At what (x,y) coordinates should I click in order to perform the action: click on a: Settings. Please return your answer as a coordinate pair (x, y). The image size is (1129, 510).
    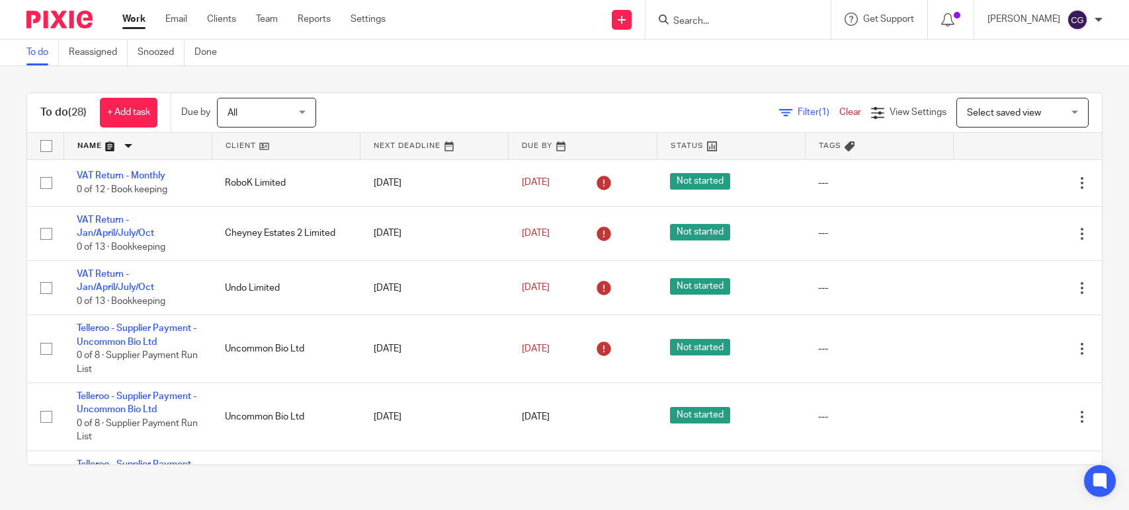
    Looking at the image, I should click on (368, 19).